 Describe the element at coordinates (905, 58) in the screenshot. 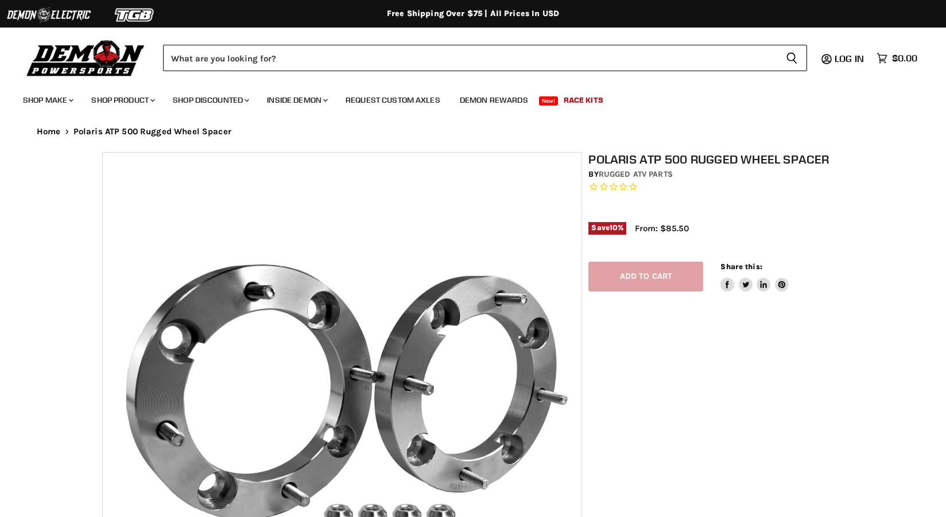

I see `span: $0.00` at that location.